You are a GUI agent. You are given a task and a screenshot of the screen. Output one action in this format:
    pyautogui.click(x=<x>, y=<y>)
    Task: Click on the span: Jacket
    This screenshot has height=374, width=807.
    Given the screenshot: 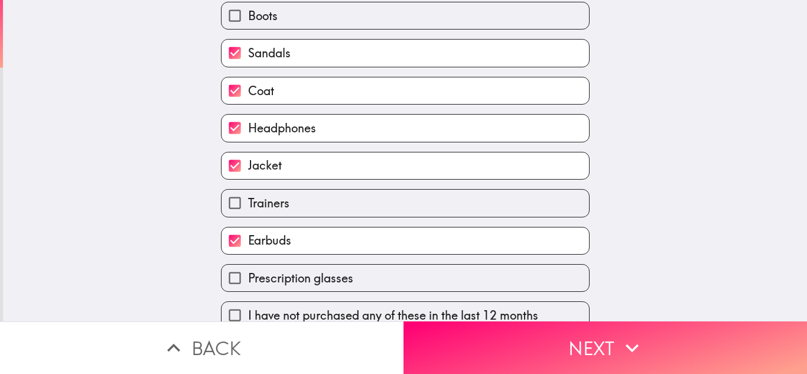 What is the action you would take?
    pyautogui.click(x=265, y=165)
    